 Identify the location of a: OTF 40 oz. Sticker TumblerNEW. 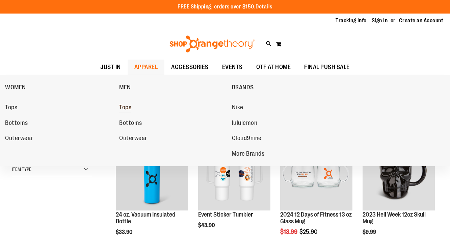
(234, 174).